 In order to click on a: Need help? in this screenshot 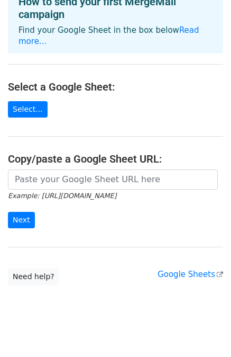, I will do `click(33, 276)`.